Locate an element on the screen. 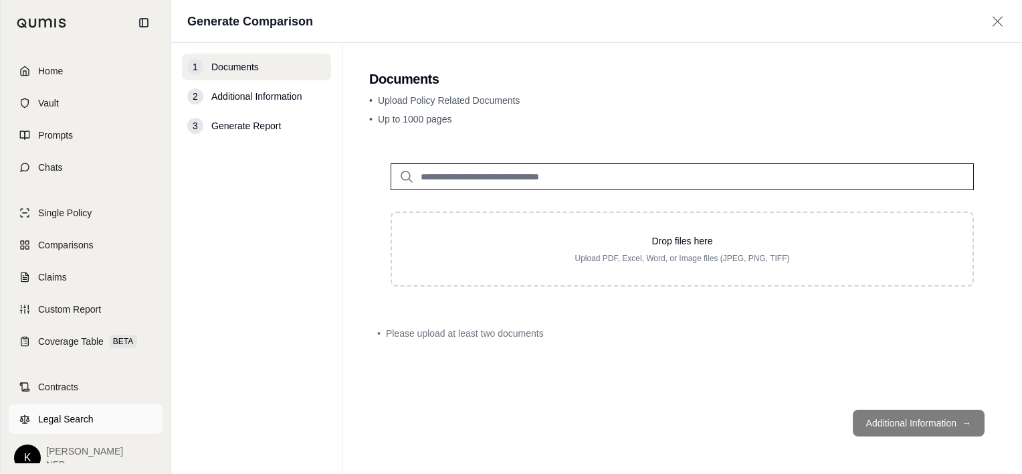  span: BETA is located at coordinates (123, 341).